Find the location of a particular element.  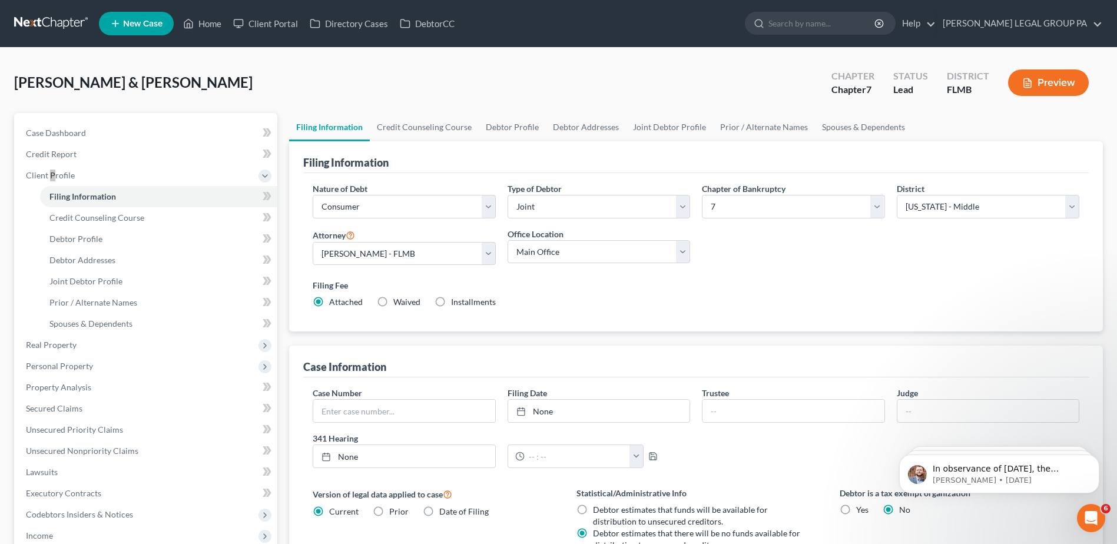

label: Trustee is located at coordinates (715, 393).